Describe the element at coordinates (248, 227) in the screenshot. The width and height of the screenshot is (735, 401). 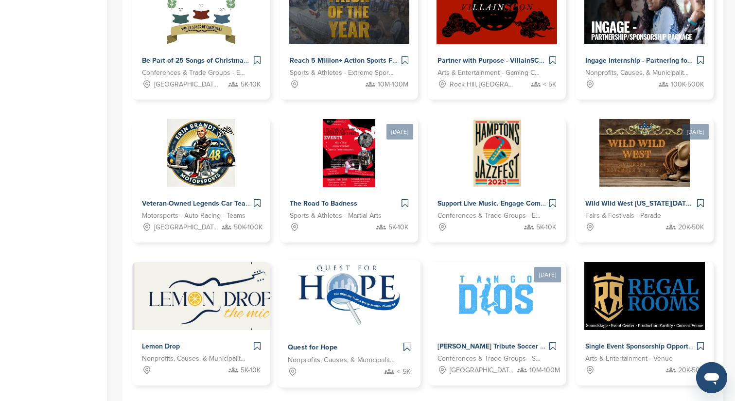
I see `span: 50K-100K` at that location.